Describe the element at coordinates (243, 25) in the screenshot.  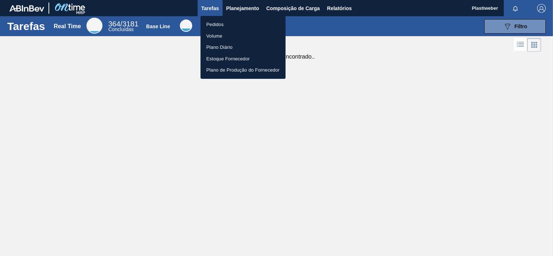
I see `a: Pedidos` at that location.